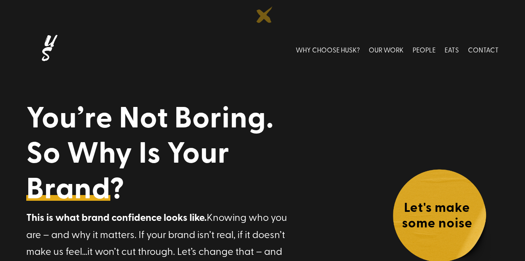  Describe the element at coordinates (438, 217) in the screenshot. I see `h4: Let's make some noise` at that location.